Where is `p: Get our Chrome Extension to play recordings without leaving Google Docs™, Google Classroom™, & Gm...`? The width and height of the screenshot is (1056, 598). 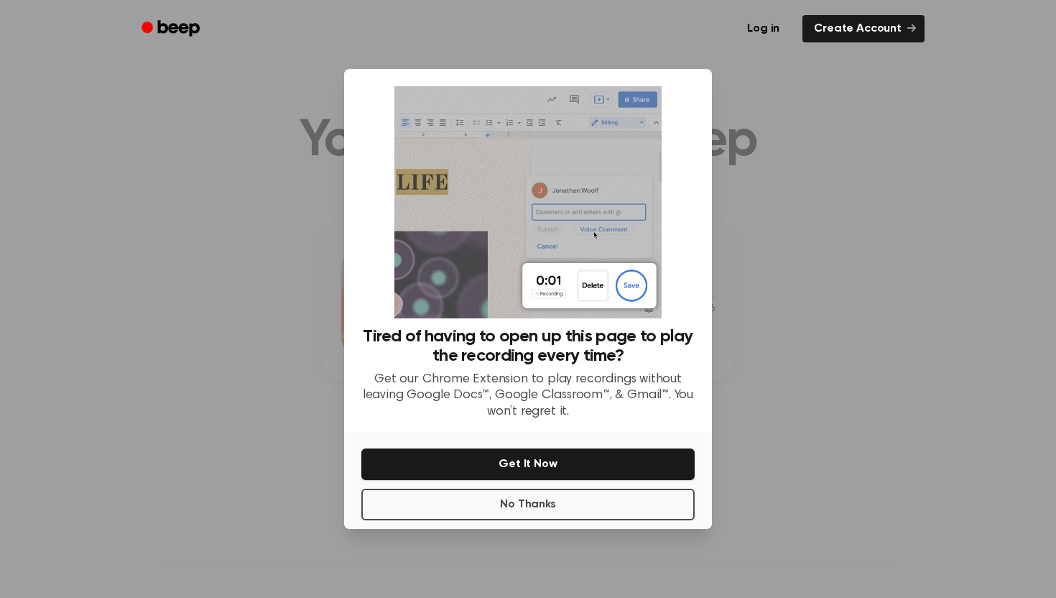
p: Get our Chrome Extension to play recordings without leaving Google Docs™, Google Classroom™, & Gm... is located at coordinates (528, 396).